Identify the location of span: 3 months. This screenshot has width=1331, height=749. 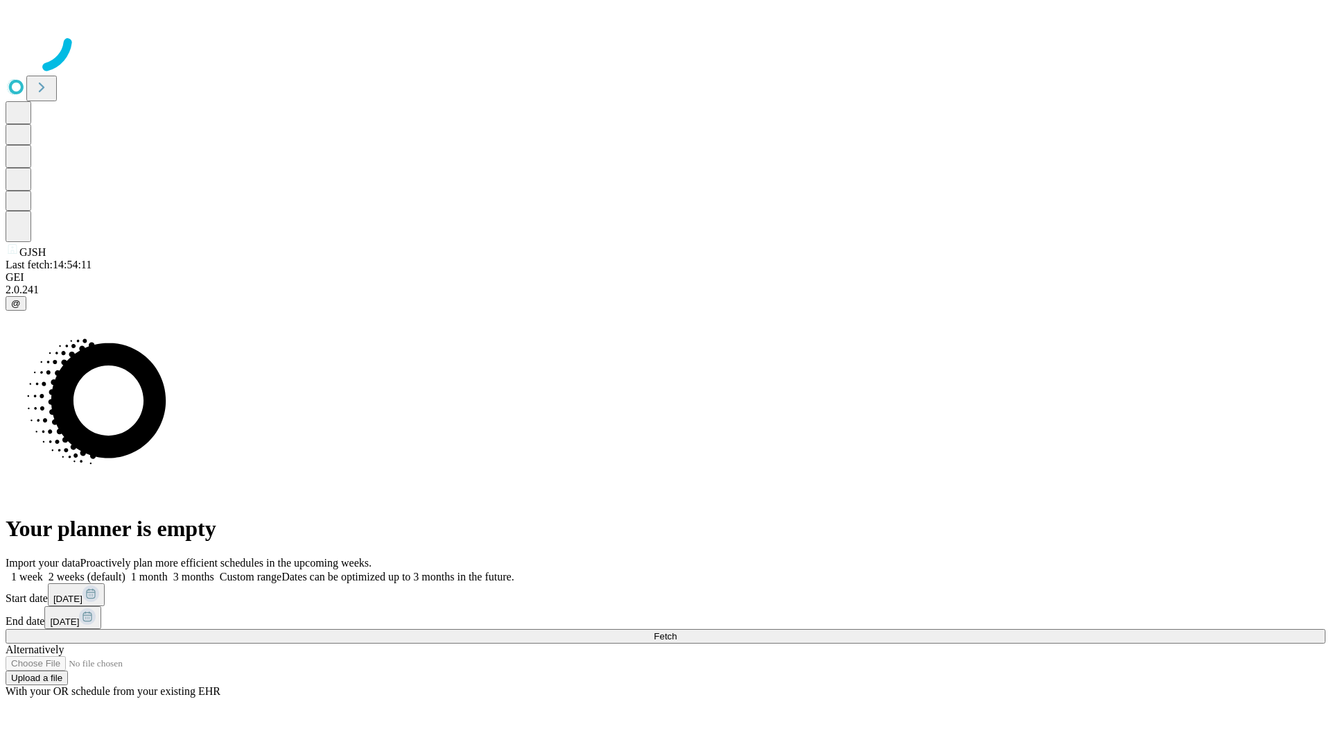
(193, 576).